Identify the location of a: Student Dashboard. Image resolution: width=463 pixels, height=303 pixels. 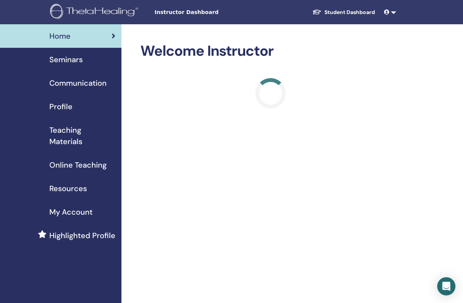
(344, 12).